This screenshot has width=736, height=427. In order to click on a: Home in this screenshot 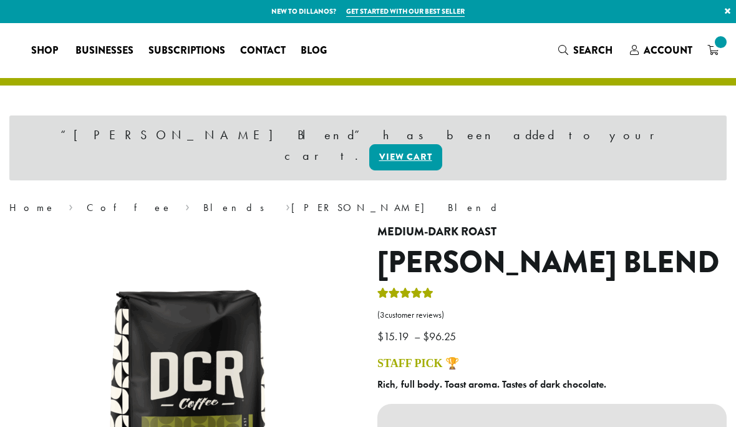, I will do `click(32, 207)`.